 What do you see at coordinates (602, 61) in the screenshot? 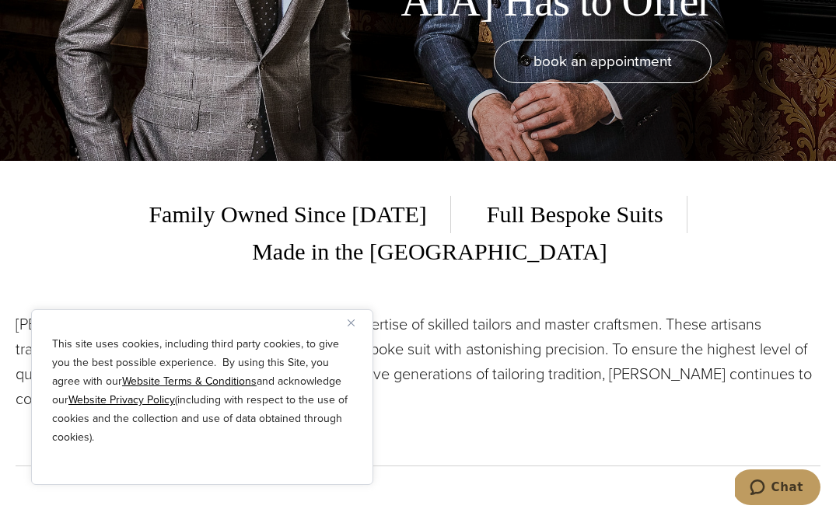
I see `span: book an appointment` at bounding box center [602, 61].